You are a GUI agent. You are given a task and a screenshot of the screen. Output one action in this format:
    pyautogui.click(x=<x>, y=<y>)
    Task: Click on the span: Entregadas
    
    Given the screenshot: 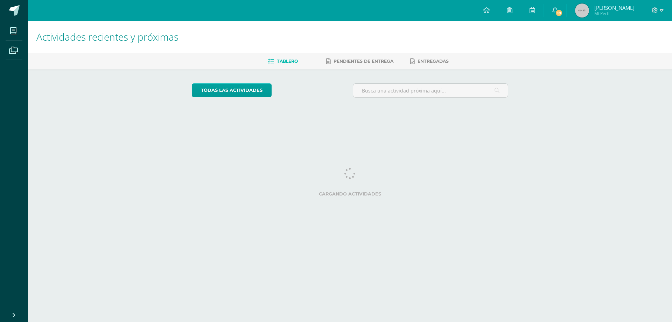 What is the action you would take?
    pyautogui.click(x=433, y=61)
    